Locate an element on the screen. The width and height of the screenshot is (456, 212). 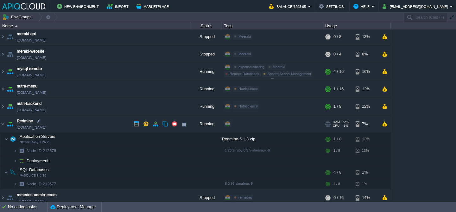
a: nutri-backend is located at coordinates (29, 104).